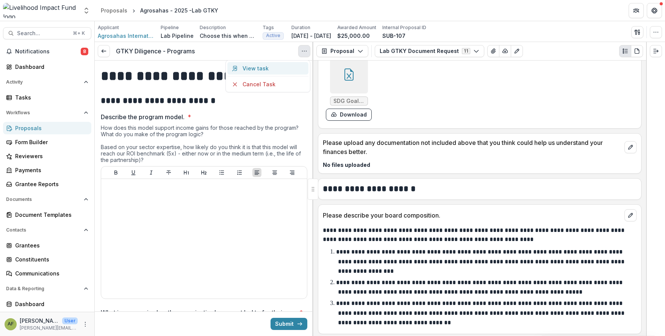 Image resolution: width=665 pixels, height=336 pixels. What do you see at coordinates (228, 36) in the screenshot?
I see `p: Choose this when adding a new proposal to the first stage of a pipeline.` at bounding box center [228, 36].